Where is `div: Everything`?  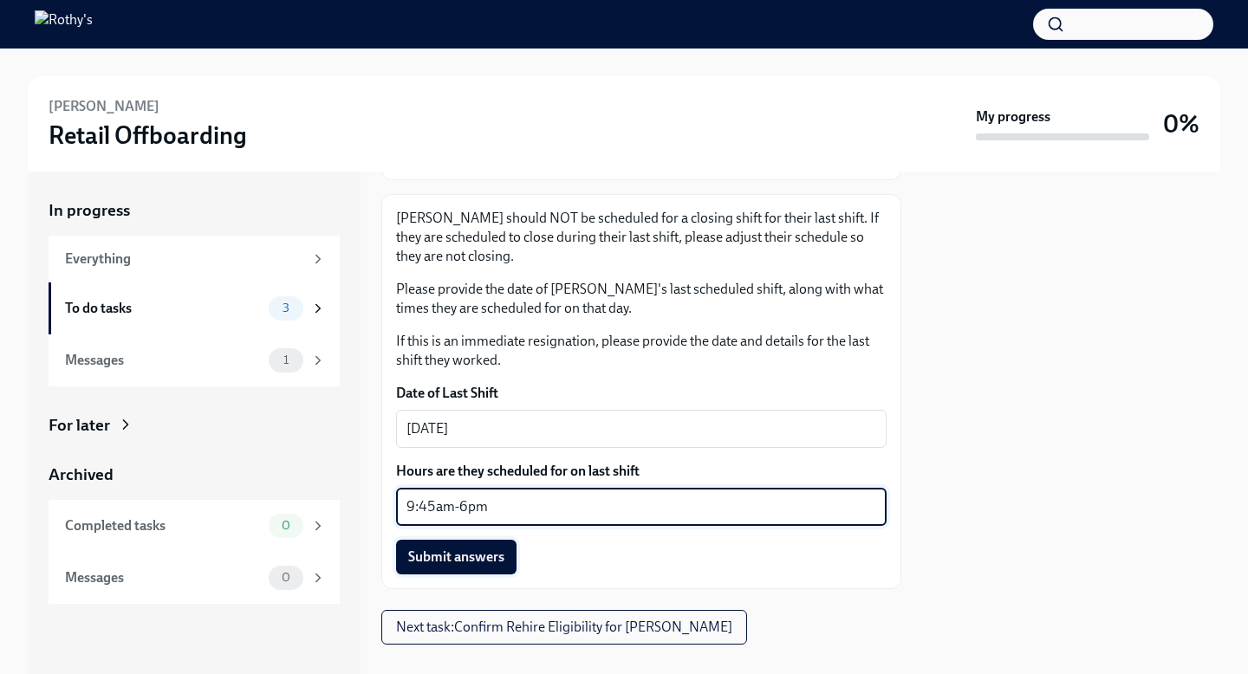 div: Everything is located at coordinates (184, 259).